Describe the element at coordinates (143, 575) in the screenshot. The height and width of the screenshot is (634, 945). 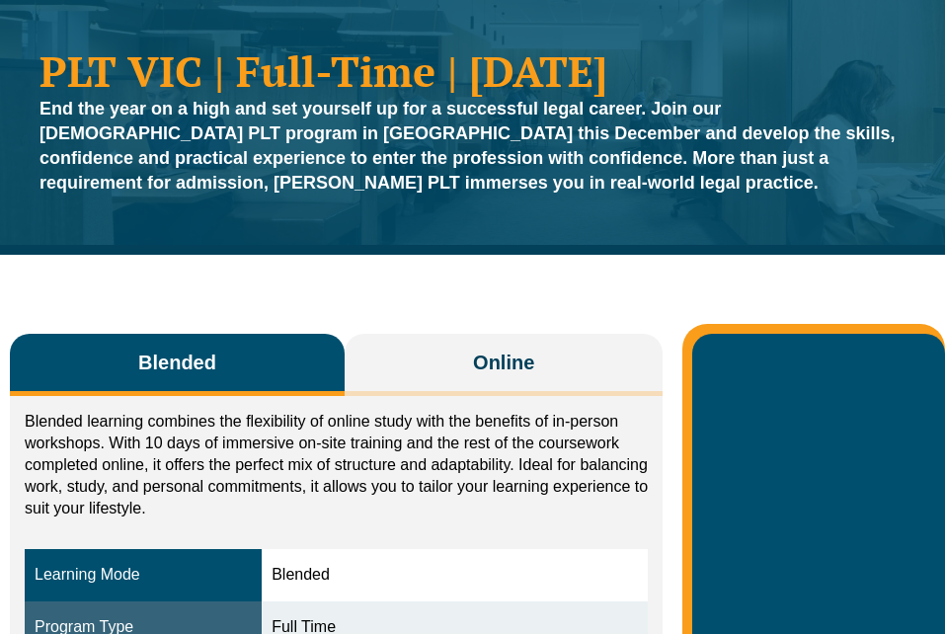
I see `div: Learning Mode` at that location.